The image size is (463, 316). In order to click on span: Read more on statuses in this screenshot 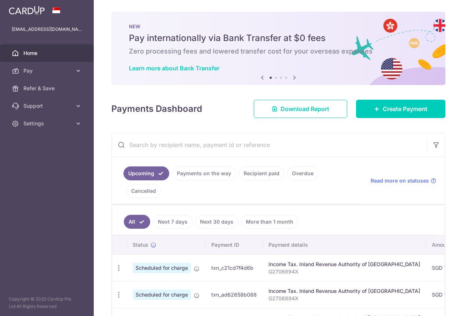, I will do `click(399, 180)`.